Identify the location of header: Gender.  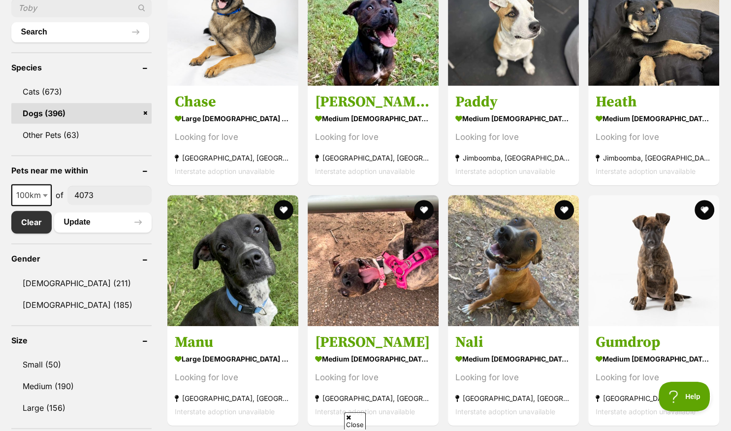
(81, 259).